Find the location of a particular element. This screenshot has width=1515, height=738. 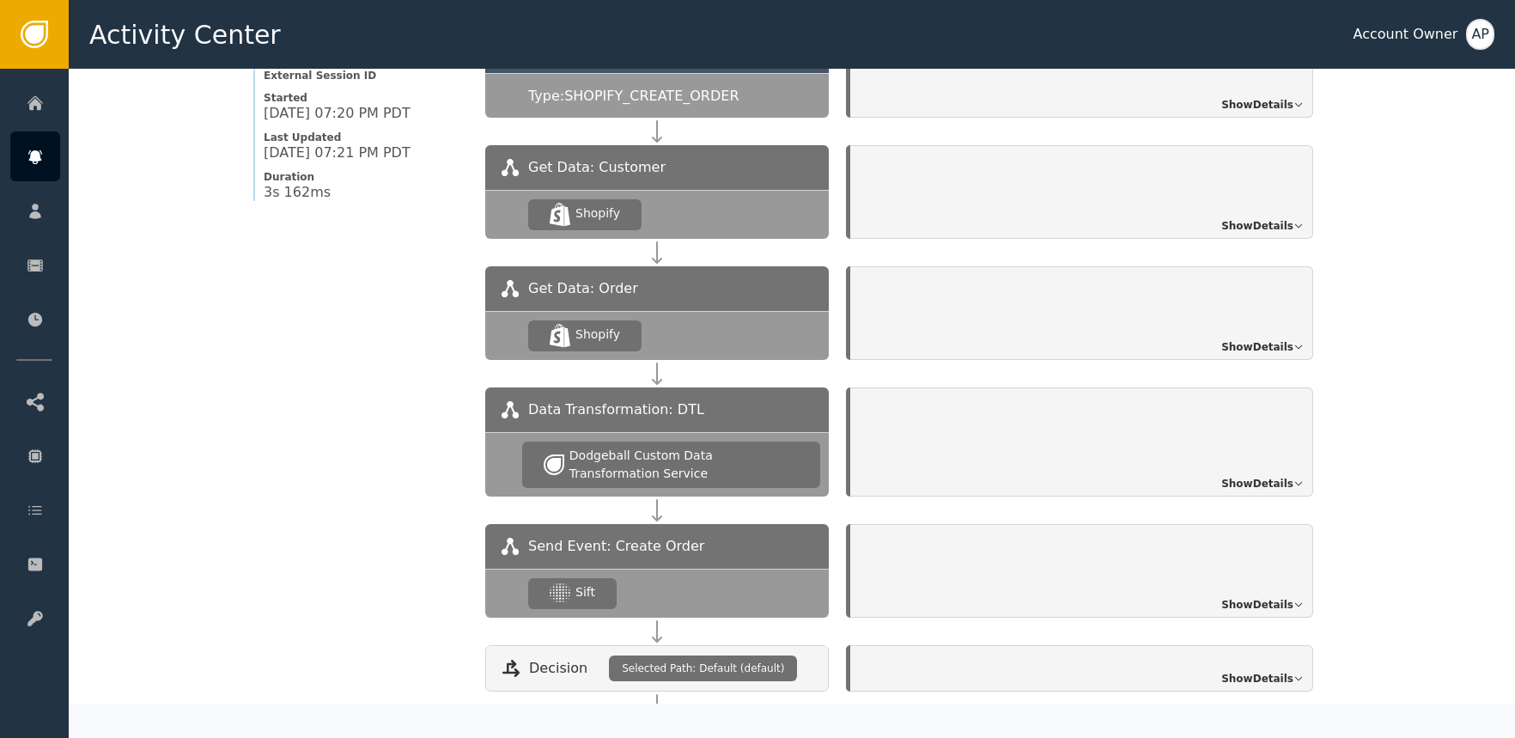

span: 3s 162ms is located at coordinates (297, 192).